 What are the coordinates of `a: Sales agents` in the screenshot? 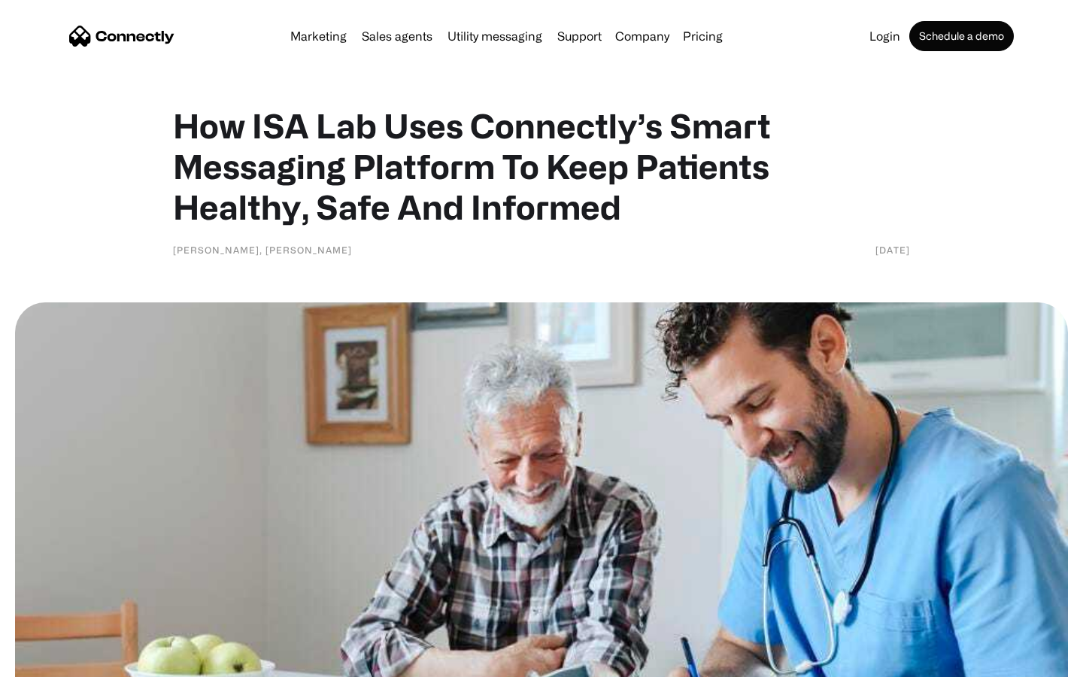 It's located at (397, 36).